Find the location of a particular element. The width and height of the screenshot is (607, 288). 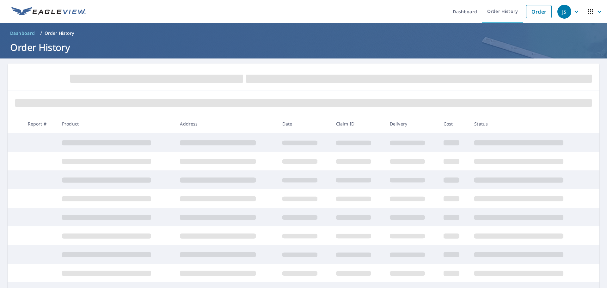

th: Claim ID is located at coordinates (358, 124).